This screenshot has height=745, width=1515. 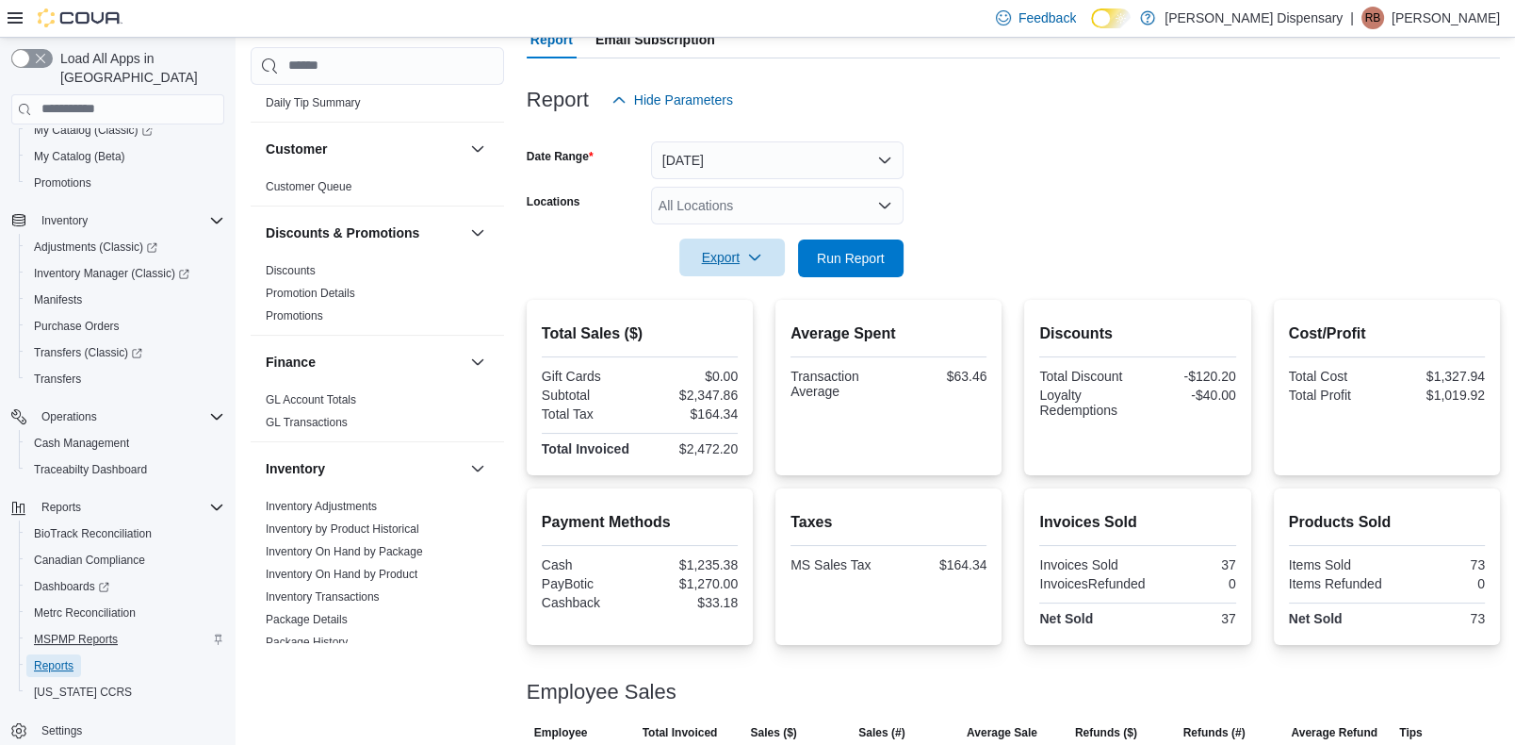 What do you see at coordinates (601, 692) in the screenshot?
I see `h3: Employee Sales` at bounding box center [601, 692].